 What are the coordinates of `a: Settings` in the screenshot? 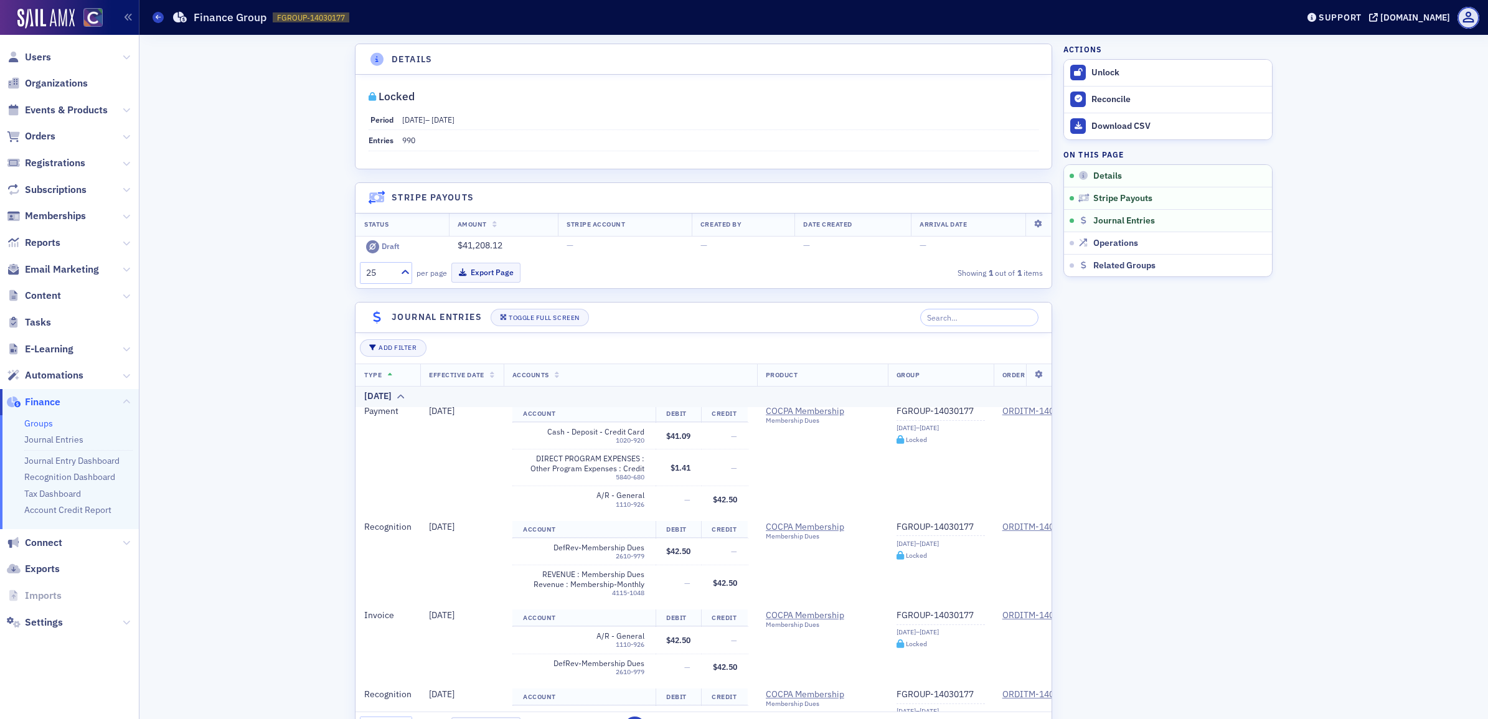 It's located at (35, 623).